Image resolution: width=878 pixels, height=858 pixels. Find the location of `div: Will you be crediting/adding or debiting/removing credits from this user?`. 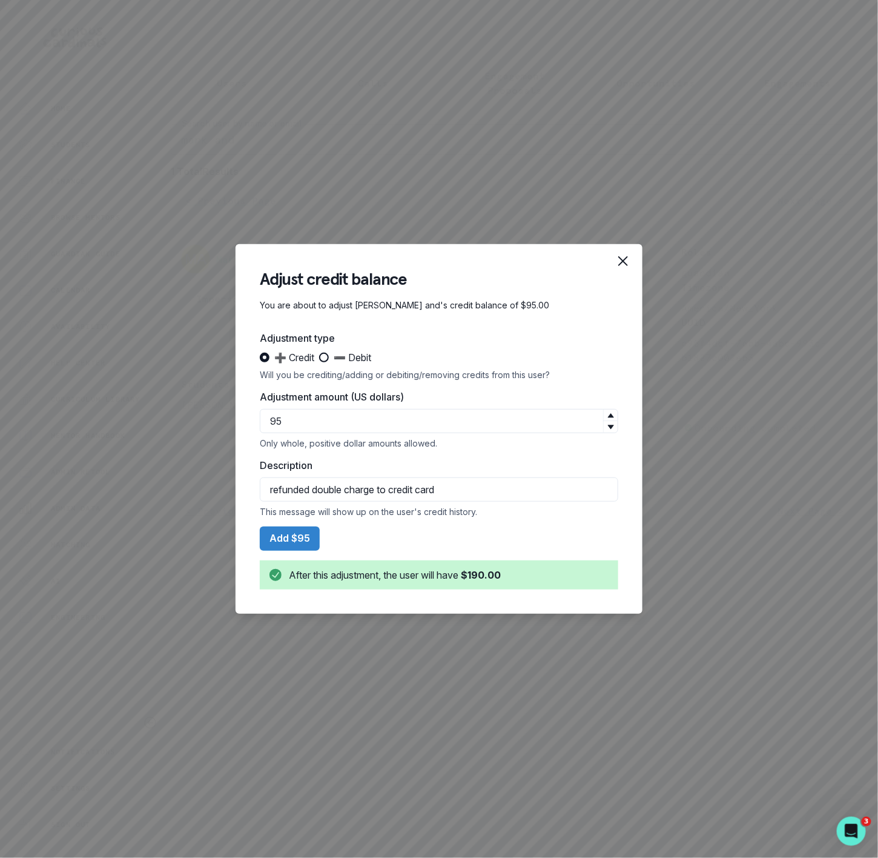

div: Will you be crediting/adding or debiting/removing credits from this user? is located at coordinates (439, 374).